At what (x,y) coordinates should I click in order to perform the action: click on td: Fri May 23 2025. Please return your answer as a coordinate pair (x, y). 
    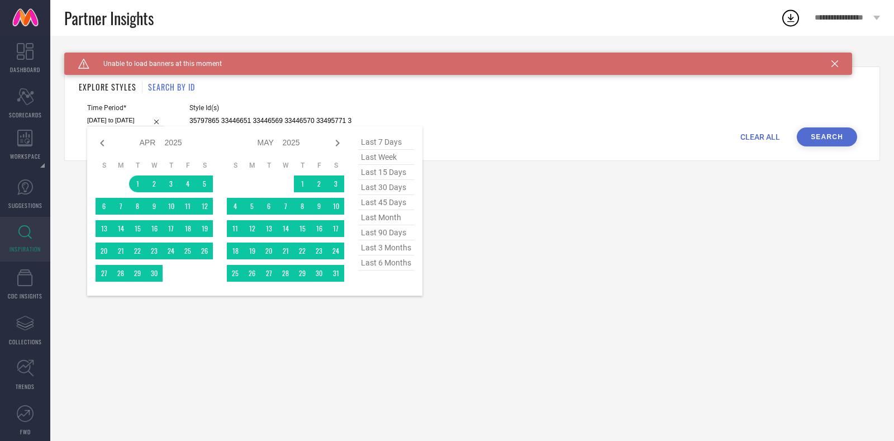
    Looking at the image, I should click on (319, 251).